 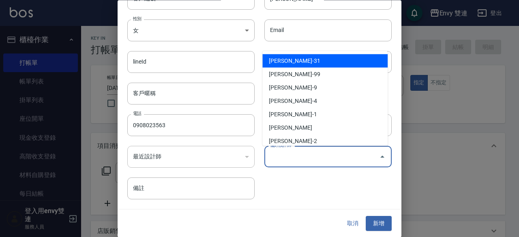 What do you see at coordinates (383, 157) in the screenshot?
I see `button: Close` at bounding box center [383, 157].